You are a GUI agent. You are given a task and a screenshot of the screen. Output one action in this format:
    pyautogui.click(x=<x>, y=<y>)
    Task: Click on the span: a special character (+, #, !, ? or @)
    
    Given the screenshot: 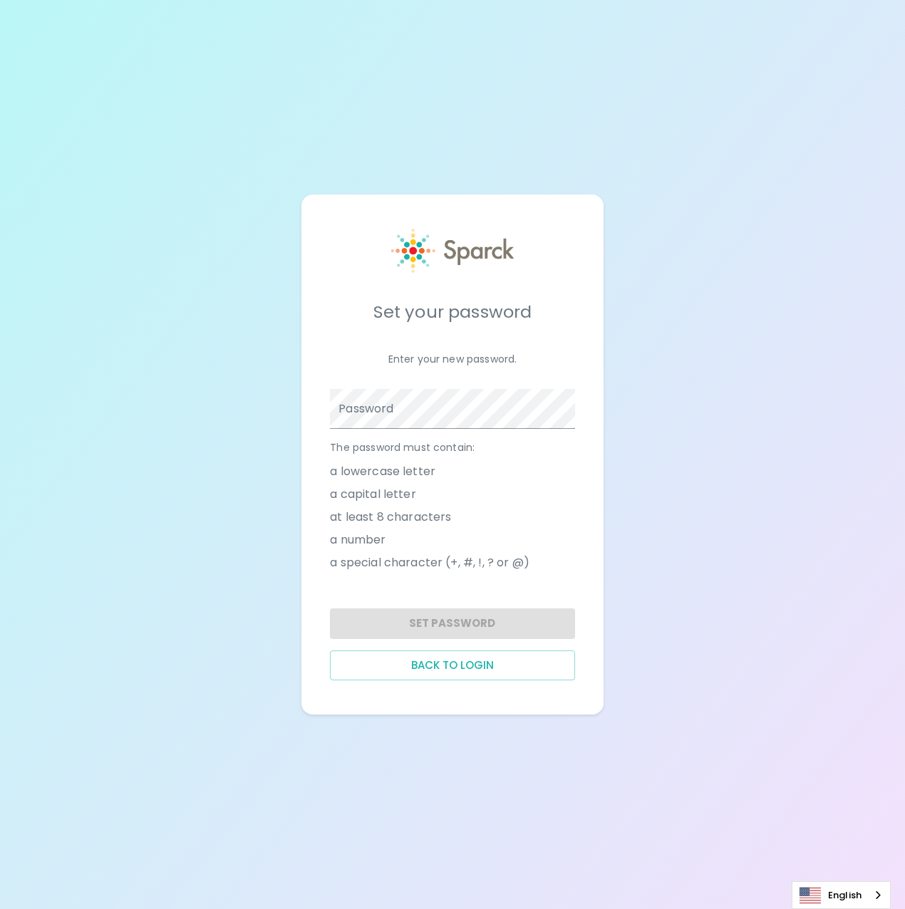 What is the action you would take?
    pyautogui.click(x=429, y=563)
    